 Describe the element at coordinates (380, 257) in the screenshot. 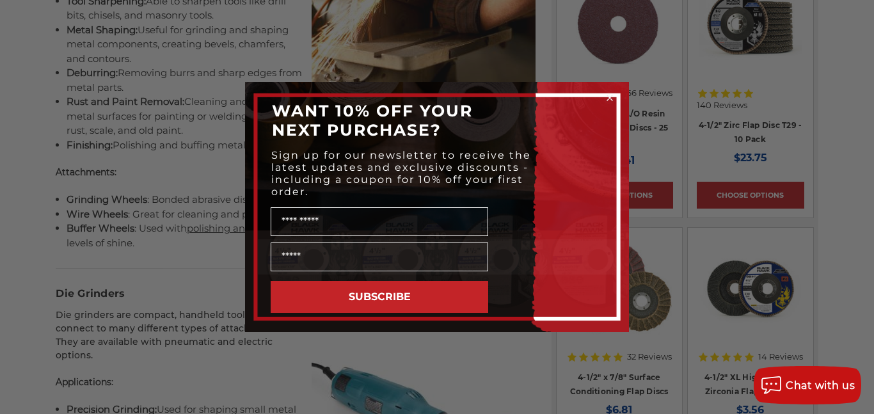

I see `input: Email` at that location.